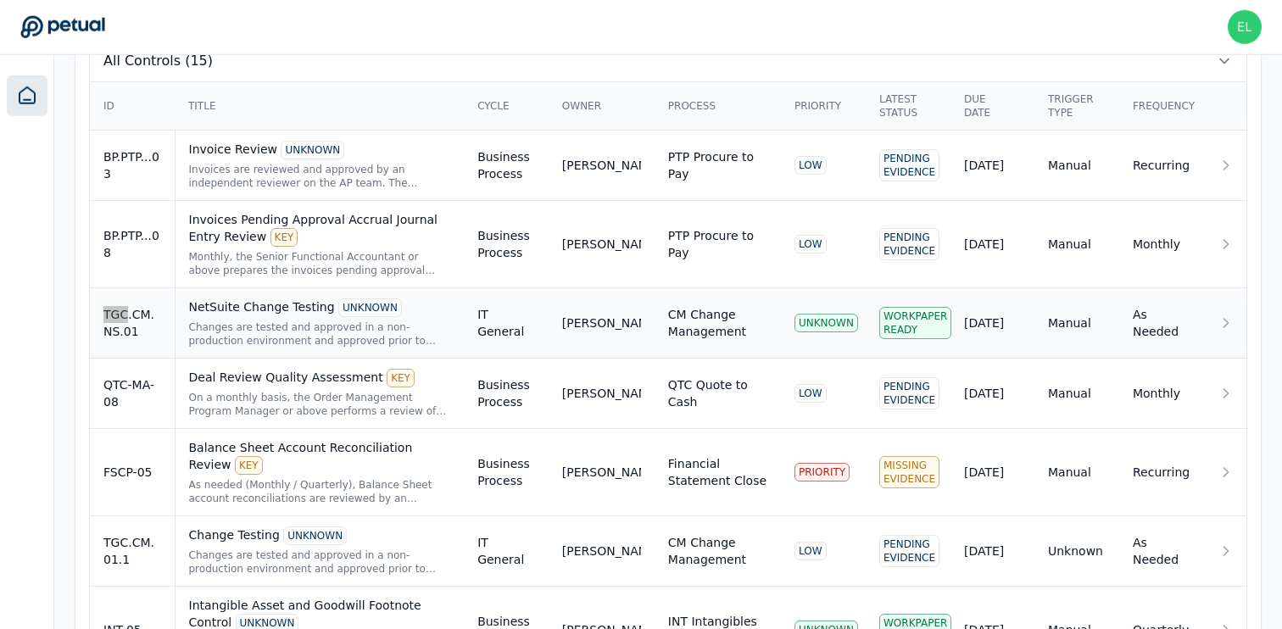 Image resolution: width=1282 pixels, height=629 pixels. What do you see at coordinates (506, 106) in the screenshot?
I see `div: Cycle` at bounding box center [506, 106].